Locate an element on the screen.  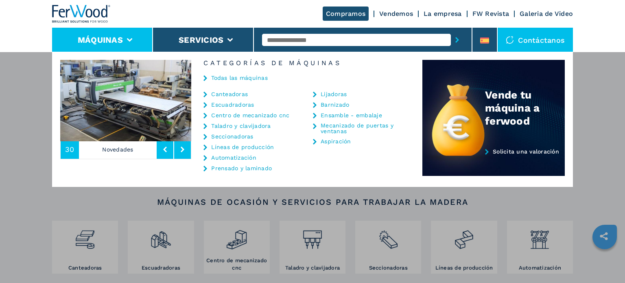
p: Novedades is located at coordinates (118, 149).